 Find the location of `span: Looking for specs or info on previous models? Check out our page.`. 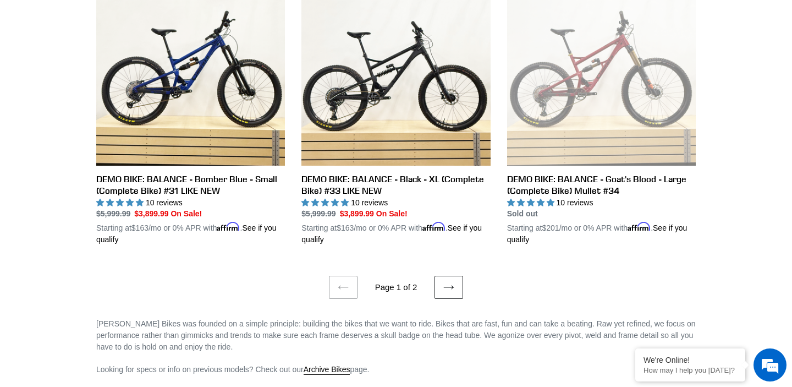

span: Looking for specs or info on previous models? Check out our page. is located at coordinates (233, 370).